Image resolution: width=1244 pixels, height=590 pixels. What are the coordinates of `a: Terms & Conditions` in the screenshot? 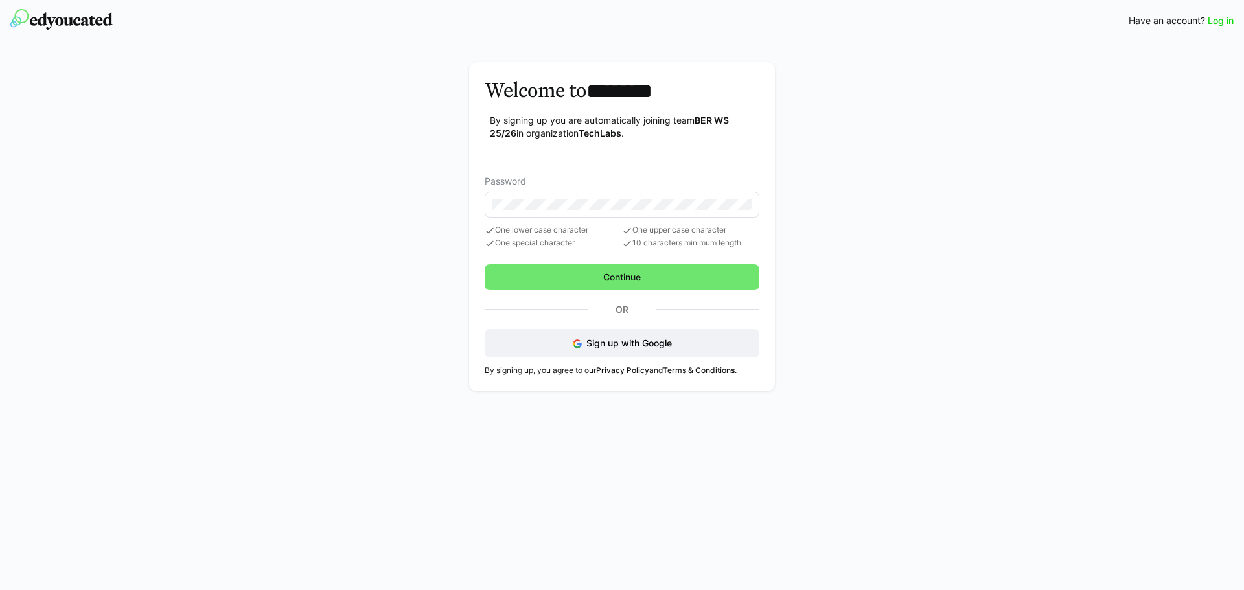 It's located at (698, 370).